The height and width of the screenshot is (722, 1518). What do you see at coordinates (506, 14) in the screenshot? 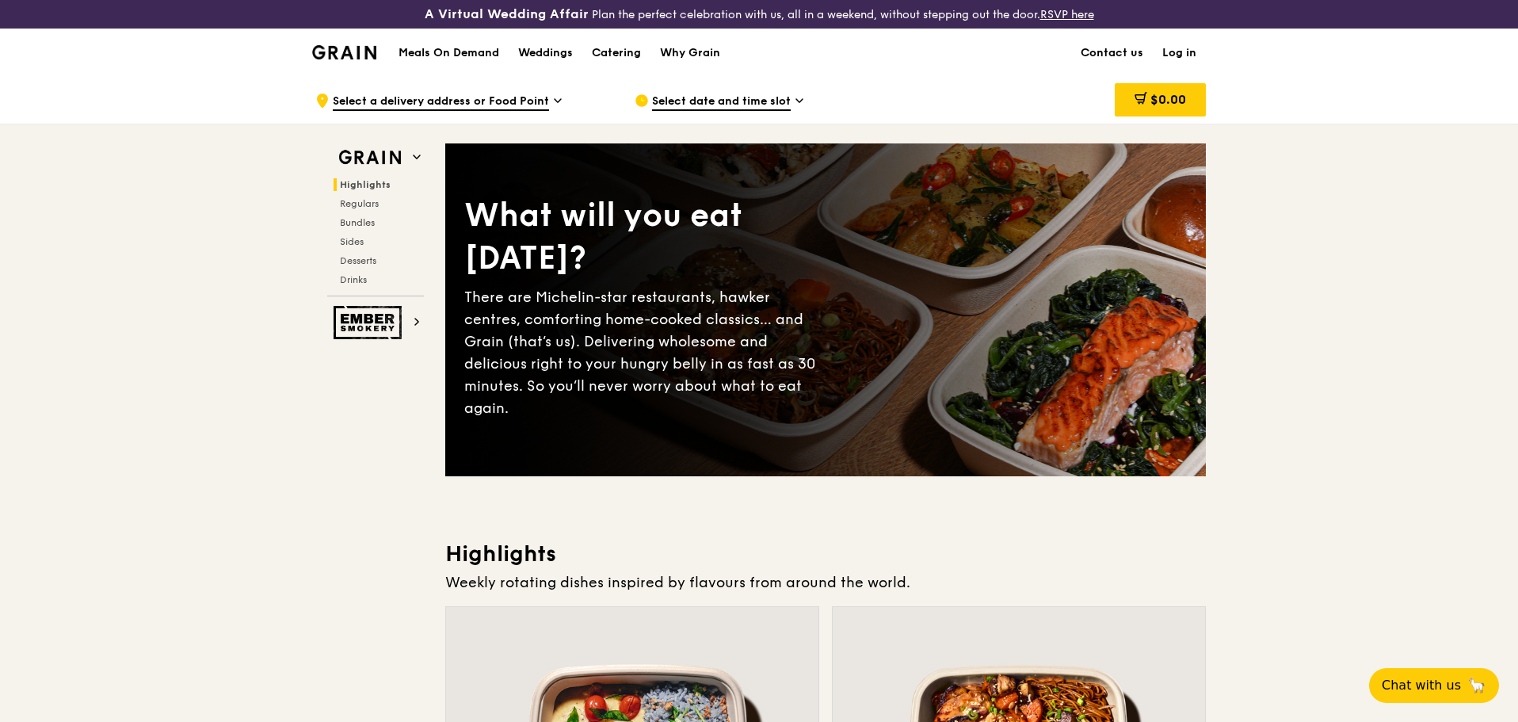
I see `h3: A Virtual Wedding Affair` at bounding box center [506, 14].